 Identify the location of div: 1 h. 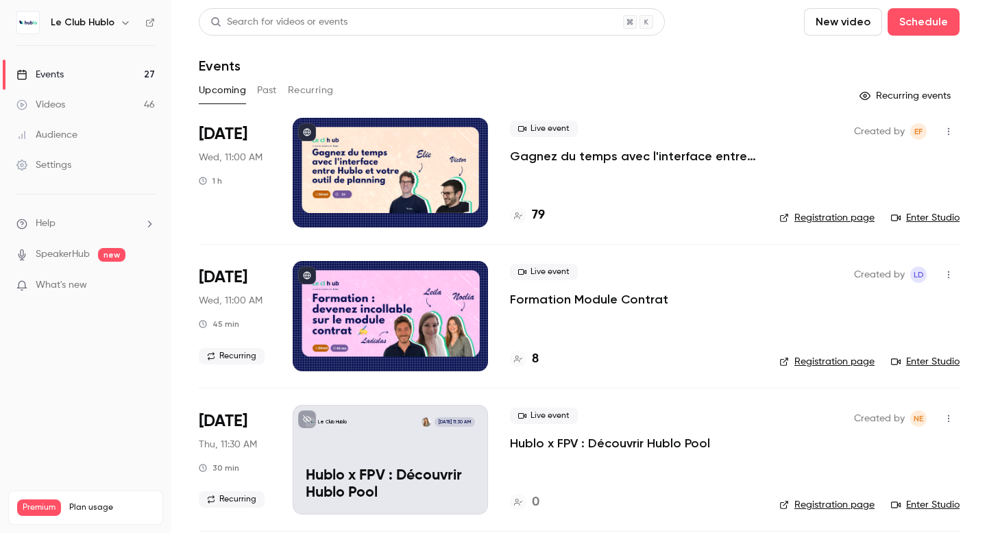
(211, 181).